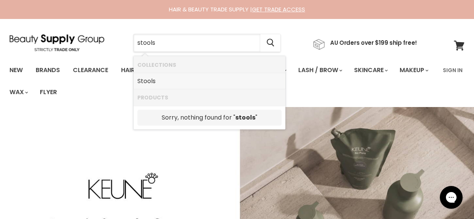  Describe the element at coordinates (197, 43) in the screenshot. I see `input: Search` at that location.